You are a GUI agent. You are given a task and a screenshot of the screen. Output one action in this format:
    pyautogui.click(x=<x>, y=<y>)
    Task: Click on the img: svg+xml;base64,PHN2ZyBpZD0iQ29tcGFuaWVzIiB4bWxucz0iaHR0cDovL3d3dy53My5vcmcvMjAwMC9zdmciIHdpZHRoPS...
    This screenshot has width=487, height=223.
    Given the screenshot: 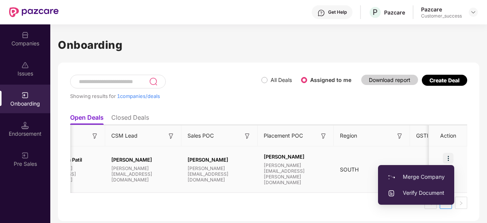 What is the action you would take?
    pyautogui.click(x=25, y=35)
    